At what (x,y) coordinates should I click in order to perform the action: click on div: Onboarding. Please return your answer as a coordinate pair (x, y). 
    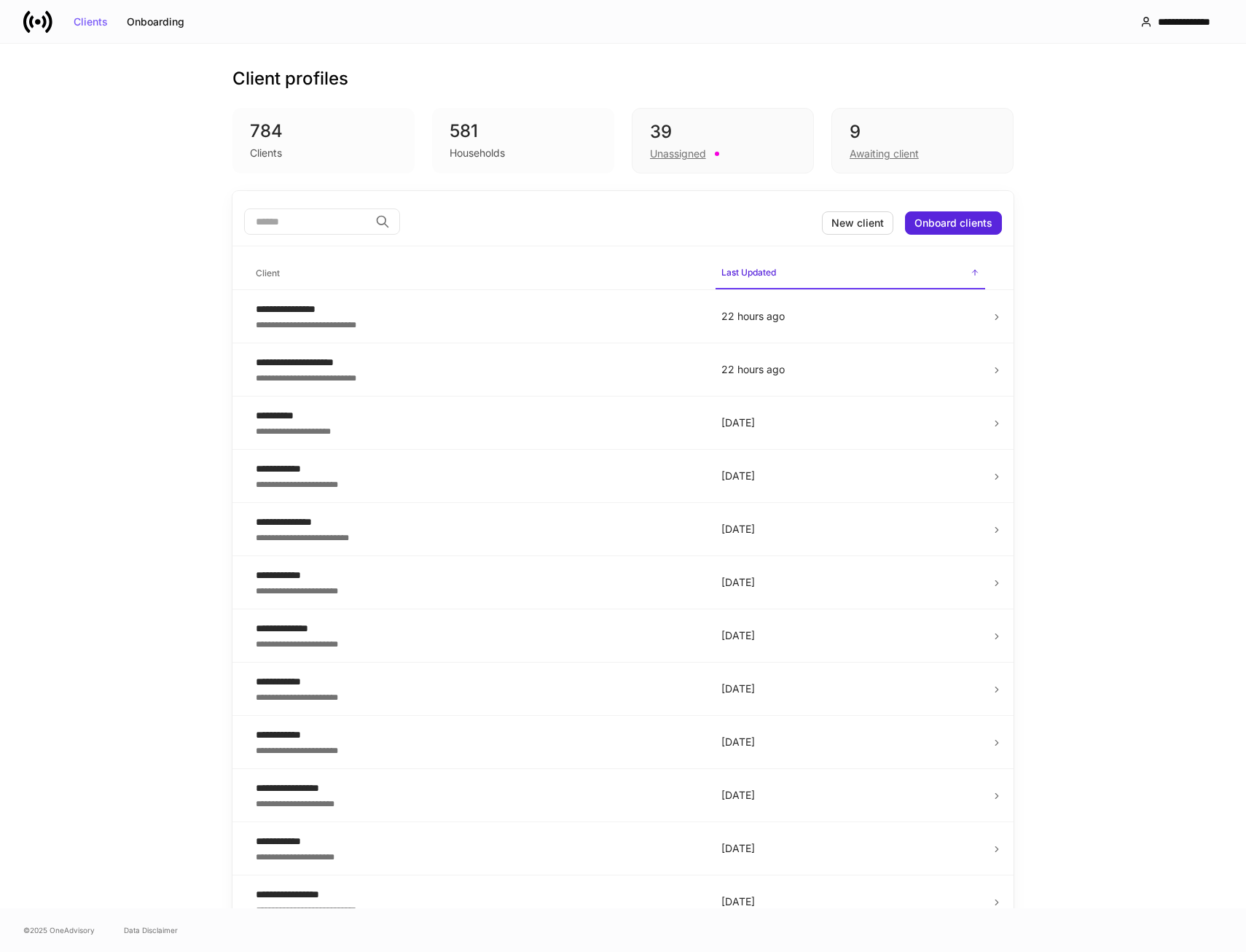
    Looking at the image, I should click on (155, 22).